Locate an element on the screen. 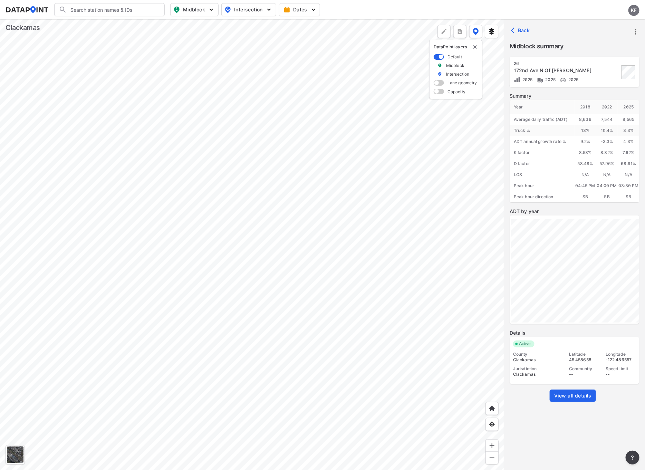 The width and height of the screenshot is (645, 470). span: Back is located at coordinates (521, 30).